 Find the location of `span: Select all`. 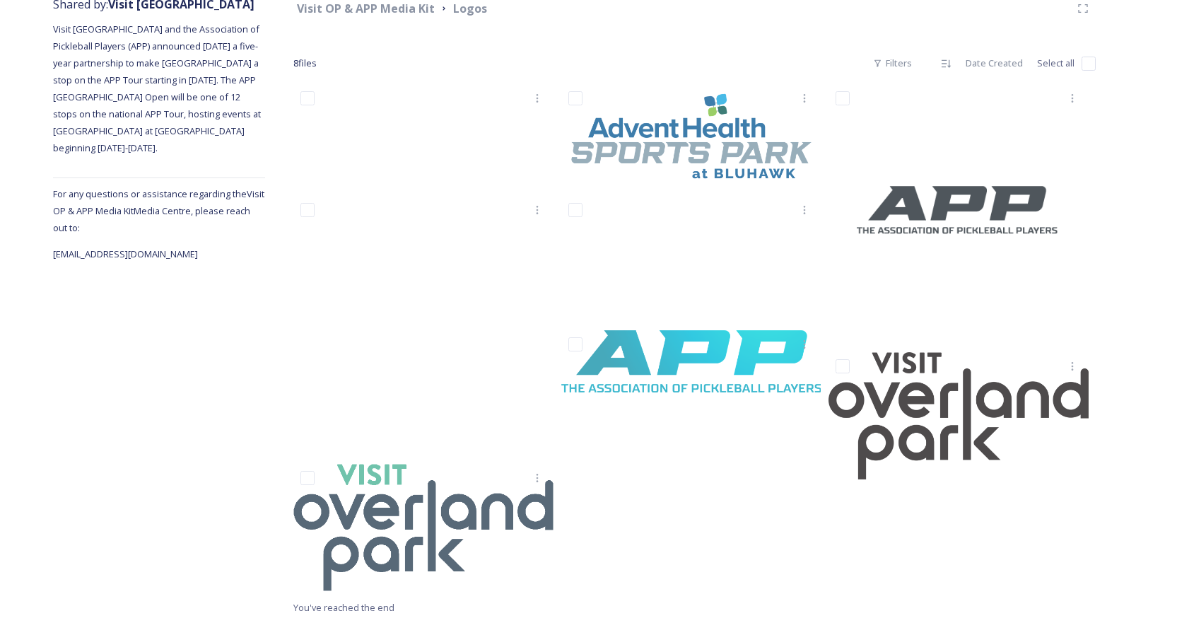

span: Select all is located at coordinates (1055, 63).